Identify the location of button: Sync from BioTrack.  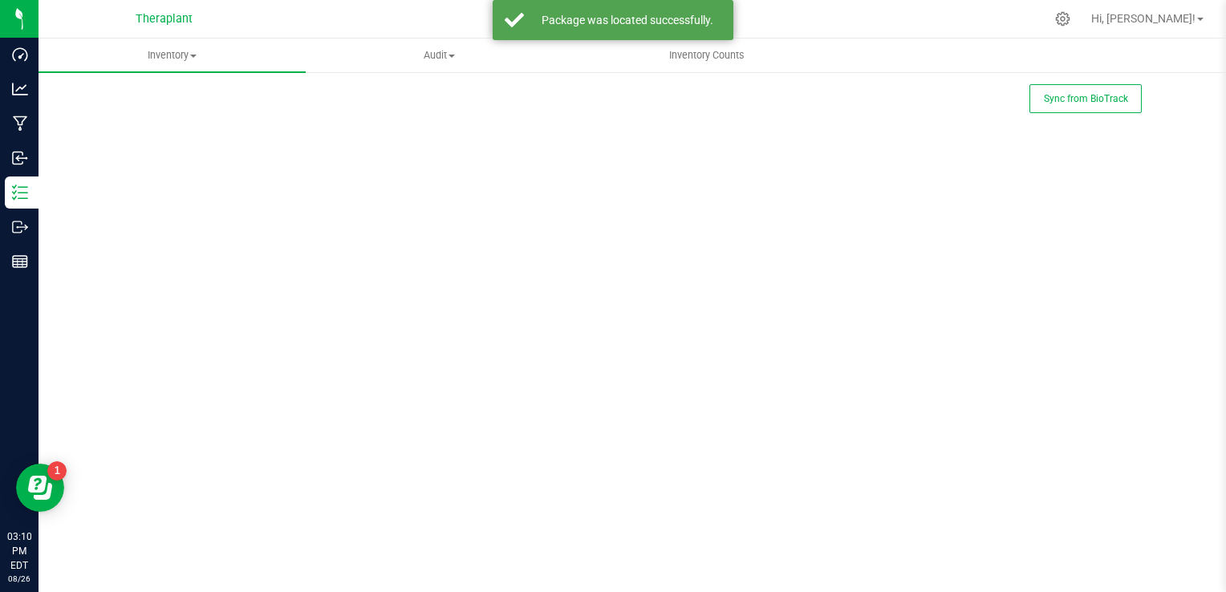
(1086, 99).